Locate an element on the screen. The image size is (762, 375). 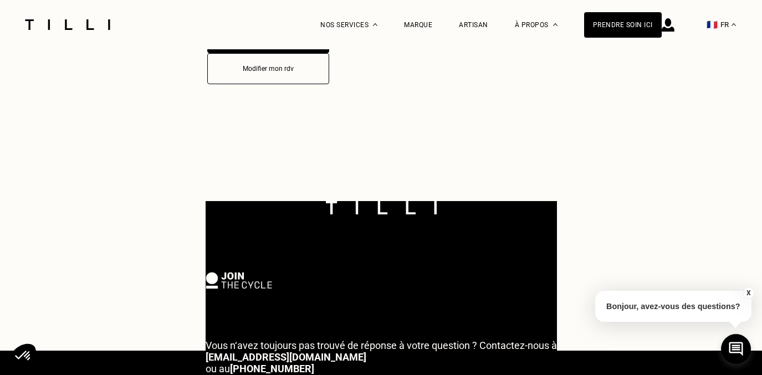
div: Marque is located at coordinates (418, 25).